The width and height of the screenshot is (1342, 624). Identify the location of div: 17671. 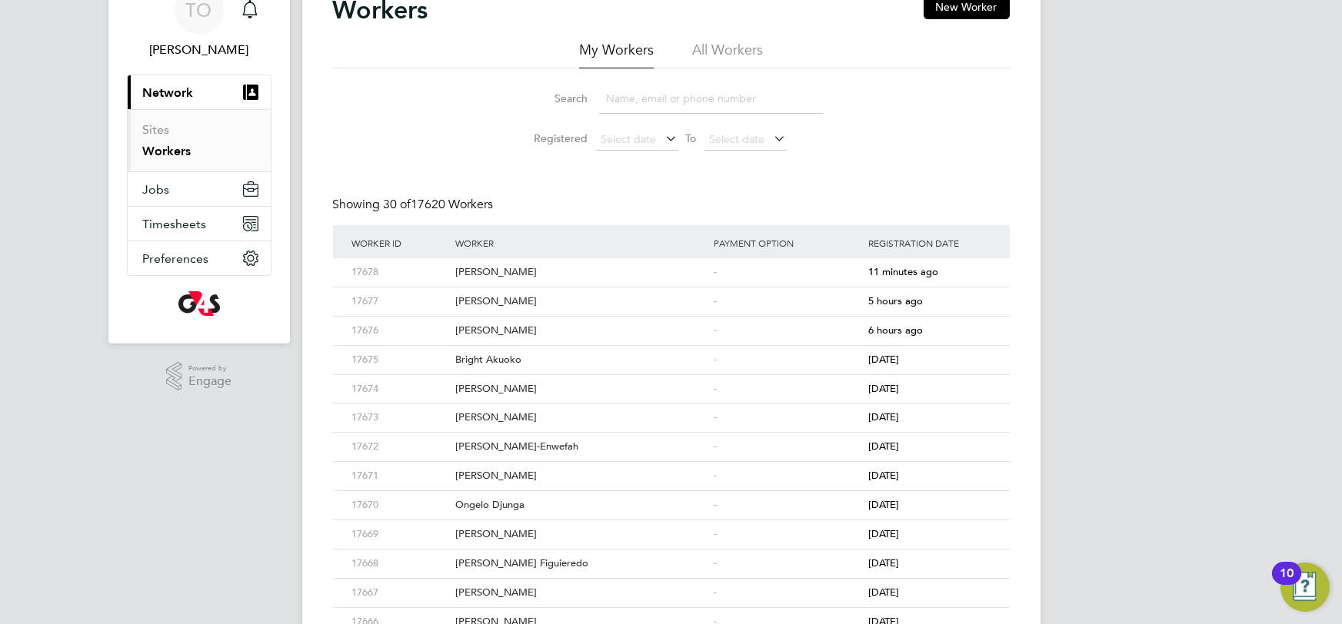
(400, 476).